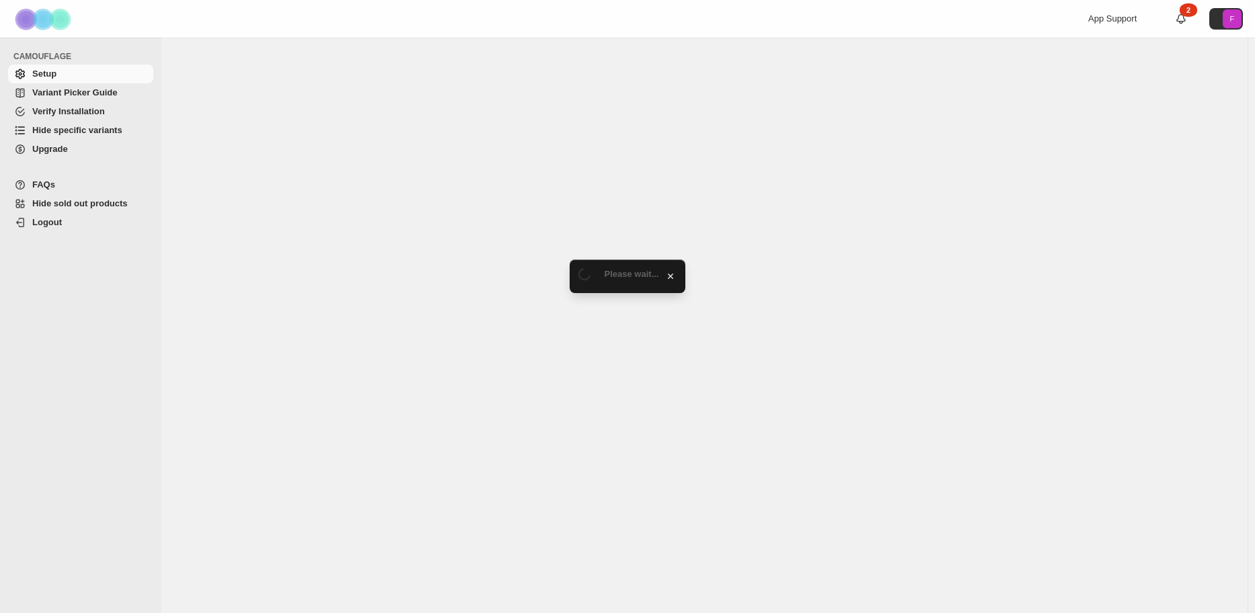  Describe the element at coordinates (81, 130) in the screenshot. I see `a: Hide specific variants` at that location.